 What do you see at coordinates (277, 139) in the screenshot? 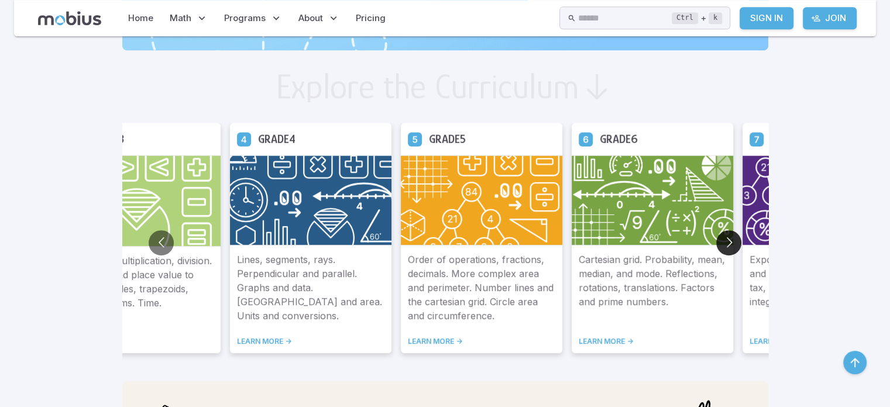
I see `h5: Grade 4` at bounding box center [277, 139].